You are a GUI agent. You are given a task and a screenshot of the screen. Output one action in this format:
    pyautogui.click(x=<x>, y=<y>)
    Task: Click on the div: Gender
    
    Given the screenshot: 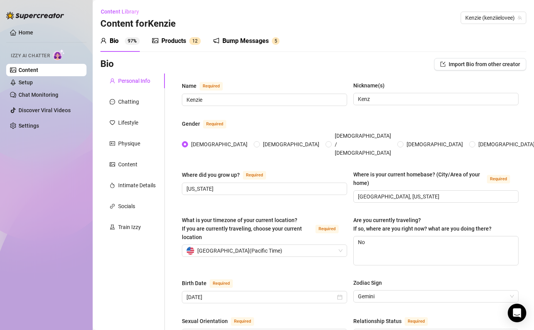 What is the action you would take?
    pyautogui.click(x=191, y=124)
    